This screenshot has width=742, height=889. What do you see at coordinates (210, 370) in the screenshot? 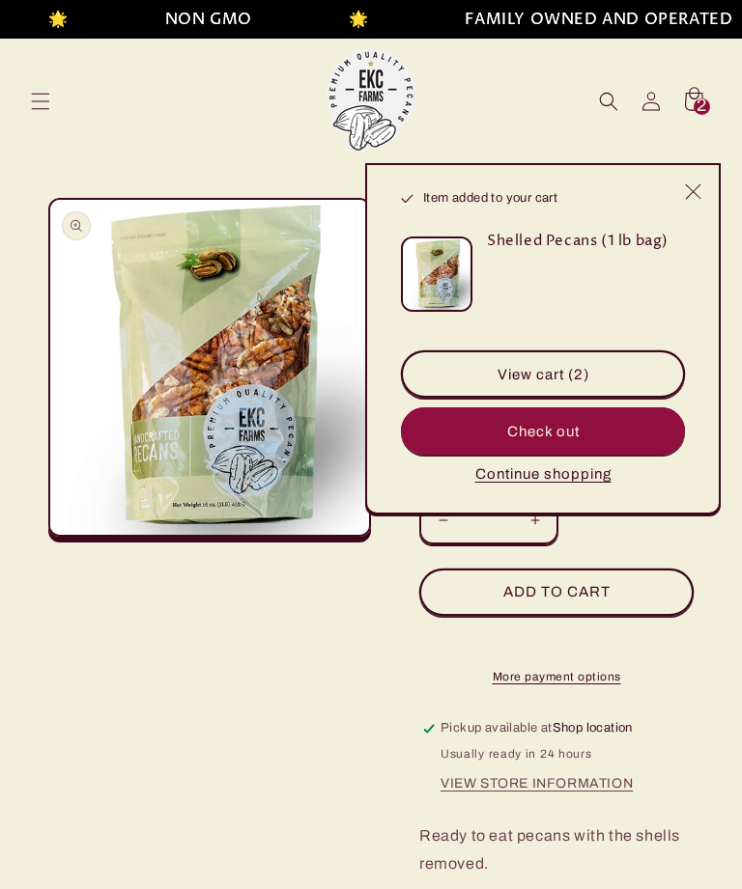
I see `media-gallery: Gallery Viewer` at bounding box center [210, 370].